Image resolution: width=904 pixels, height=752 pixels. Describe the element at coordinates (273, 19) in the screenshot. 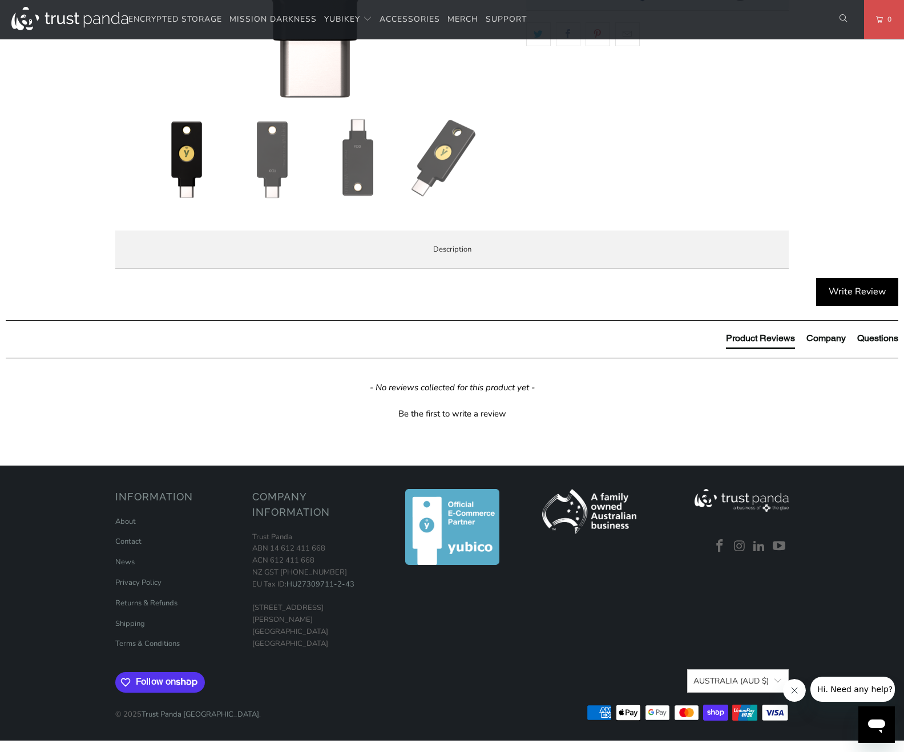

I see `a: Mission Darkness` at that location.